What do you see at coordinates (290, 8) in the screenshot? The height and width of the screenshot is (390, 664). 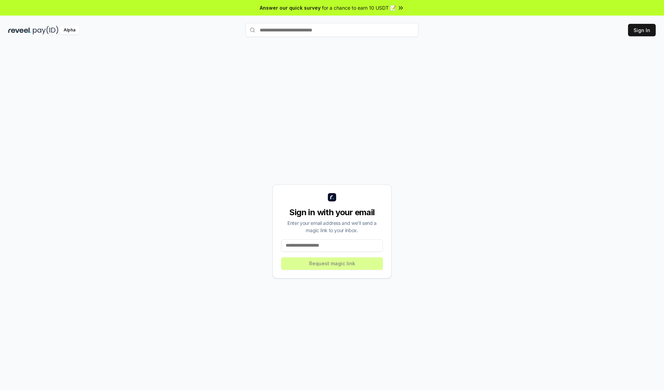 I see `span: Answer our quick survey` at bounding box center [290, 8].